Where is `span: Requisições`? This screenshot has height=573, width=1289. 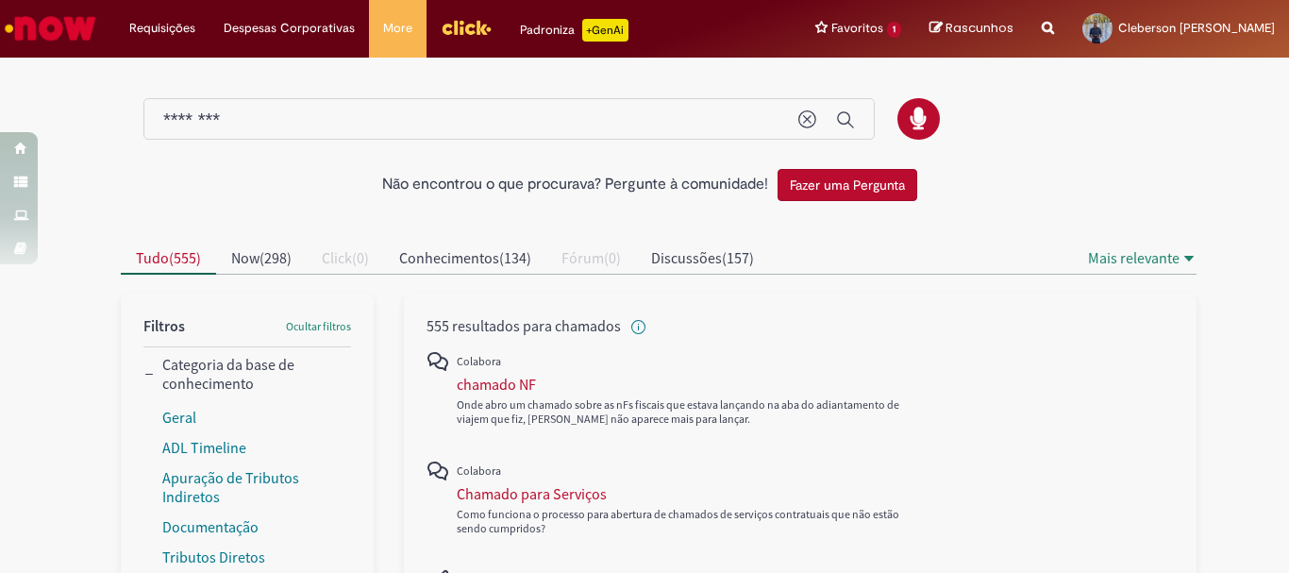 span: Requisições is located at coordinates (162, 28).